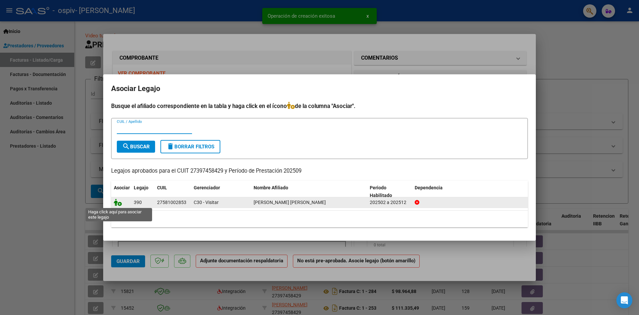 The height and width of the screenshot is (315, 639). Describe the element at coordinates (122, 188) in the screenshot. I see `span: Asociar` at that location.